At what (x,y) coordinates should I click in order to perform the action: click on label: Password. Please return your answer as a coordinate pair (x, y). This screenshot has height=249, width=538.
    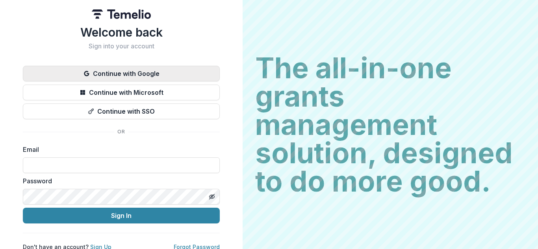
    Looking at the image, I should click on (119, 181).